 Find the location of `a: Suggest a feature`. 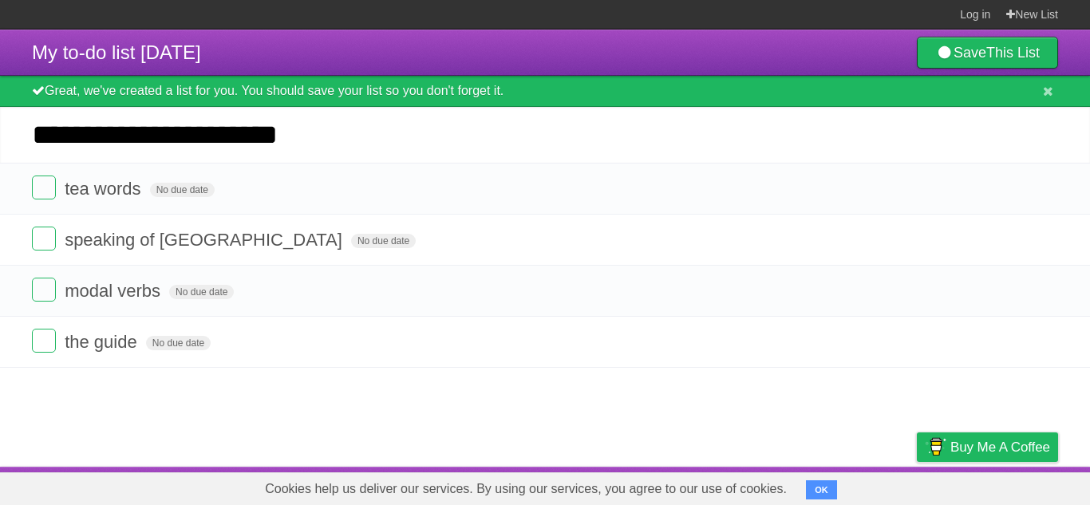

a: Suggest a feature is located at coordinates (1008, 486).